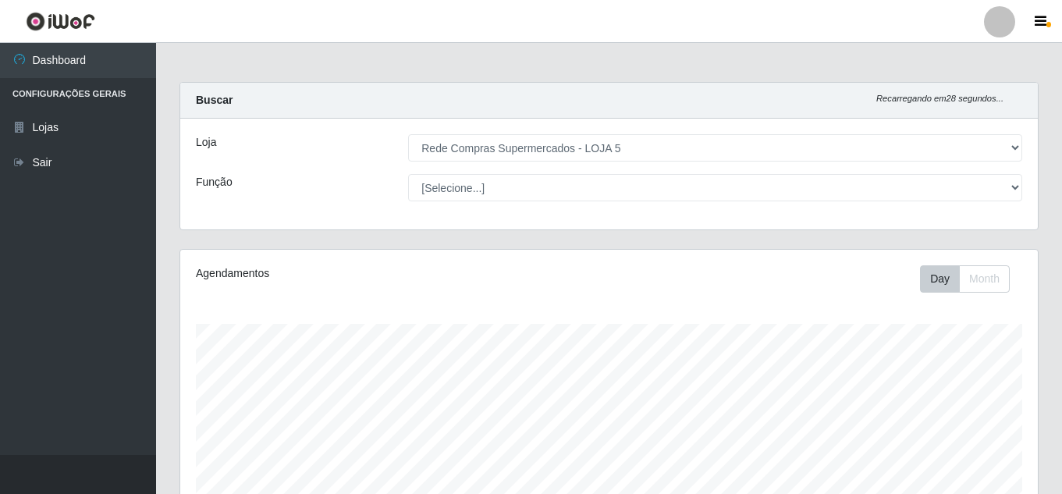  What do you see at coordinates (361, 273) in the screenshot?
I see `div: Agendamentos` at bounding box center [361, 273].